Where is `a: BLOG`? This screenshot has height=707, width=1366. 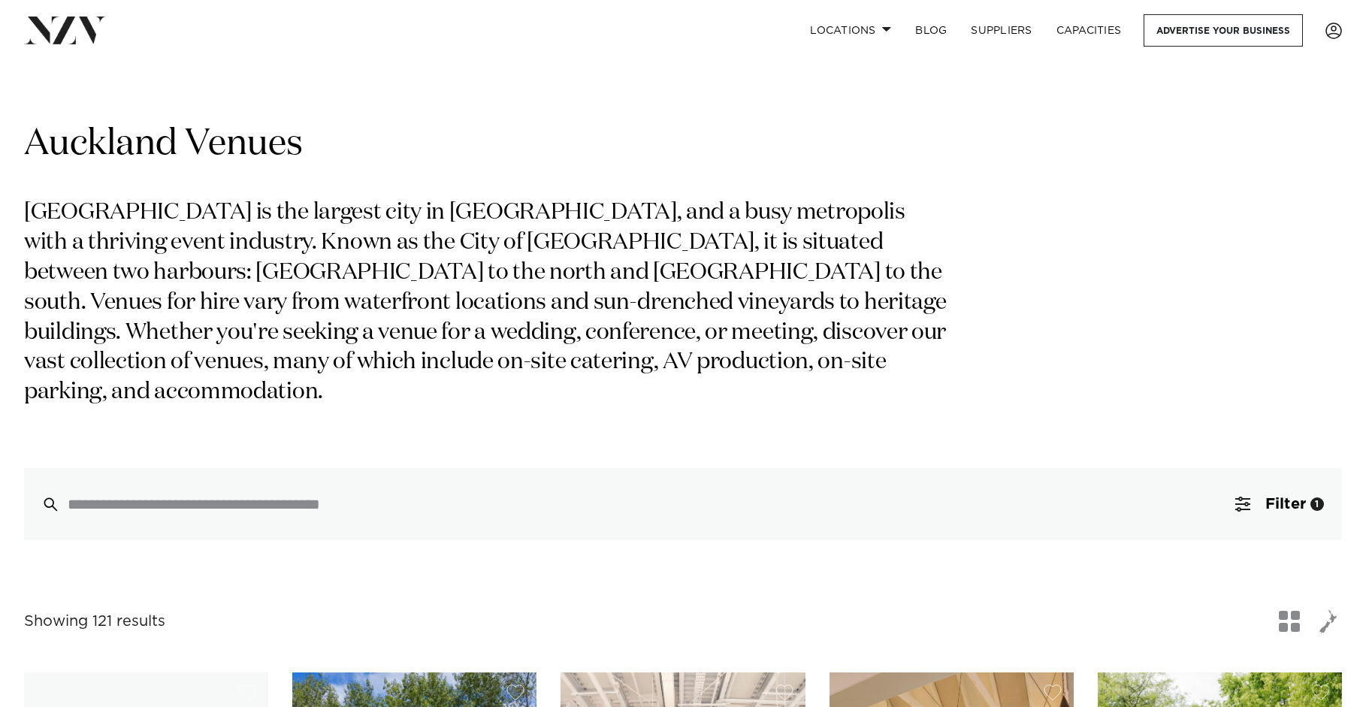 a: BLOG is located at coordinates (931, 30).